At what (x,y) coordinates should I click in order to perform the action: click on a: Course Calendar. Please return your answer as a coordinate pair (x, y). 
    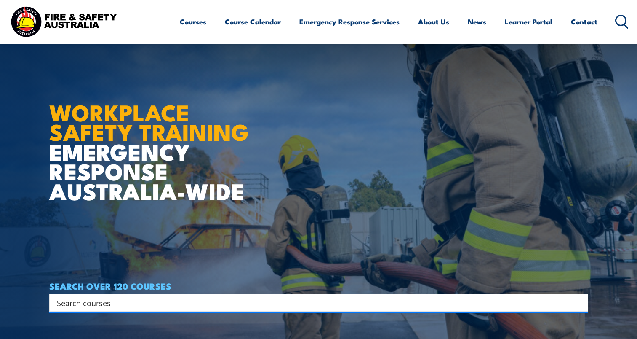
    Looking at the image, I should click on (253, 21).